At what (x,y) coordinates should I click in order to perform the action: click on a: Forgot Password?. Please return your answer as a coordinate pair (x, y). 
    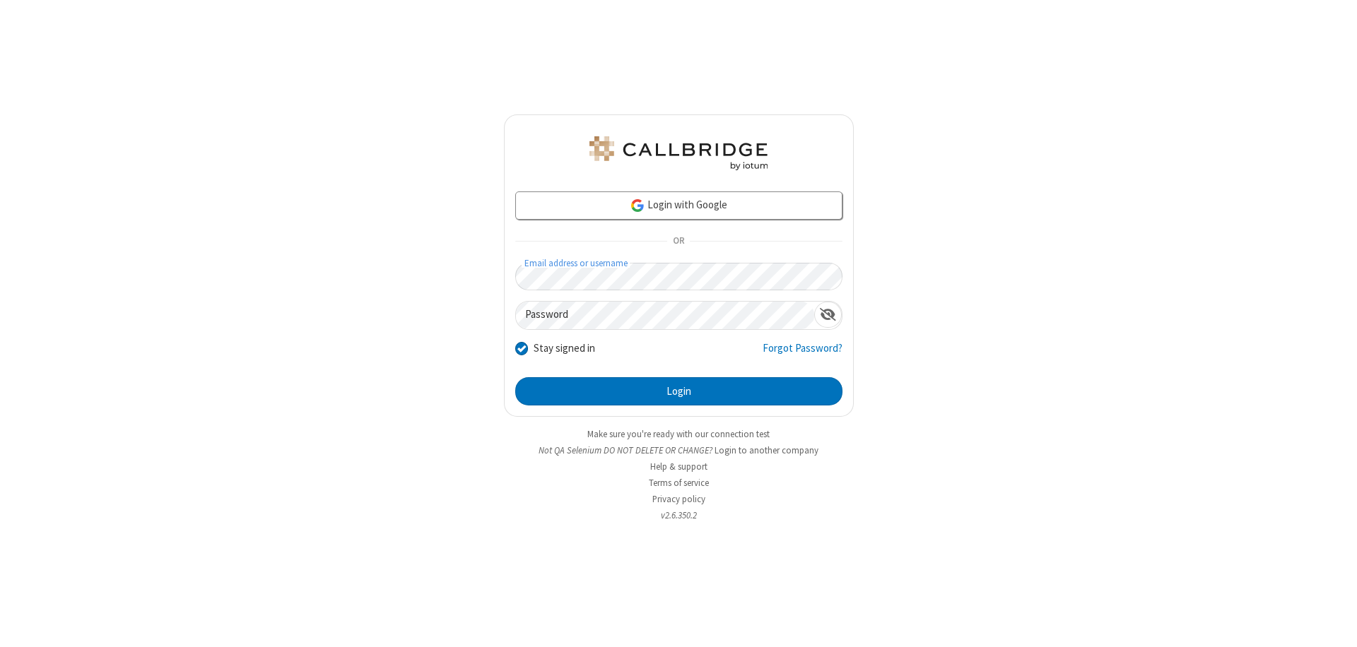
    Looking at the image, I should click on (802, 354).